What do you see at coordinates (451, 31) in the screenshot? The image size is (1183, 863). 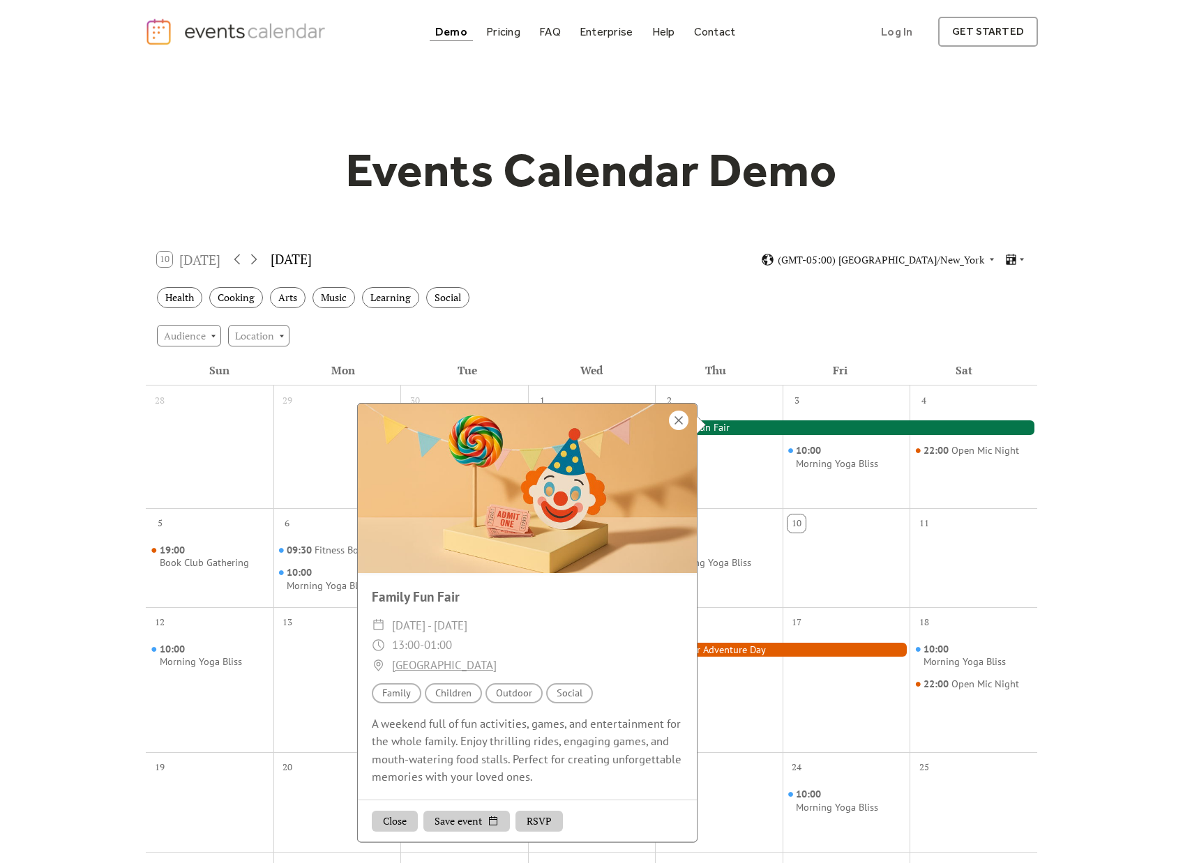 I see `div: Demo` at bounding box center [451, 31].